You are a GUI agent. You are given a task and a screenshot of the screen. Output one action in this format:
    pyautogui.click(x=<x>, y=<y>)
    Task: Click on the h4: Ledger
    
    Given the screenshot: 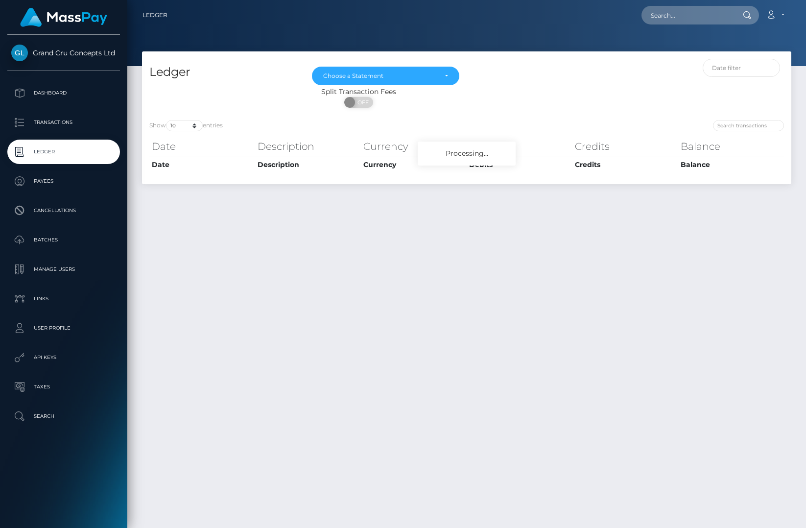 What is the action you would take?
    pyautogui.click(x=223, y=72)
    